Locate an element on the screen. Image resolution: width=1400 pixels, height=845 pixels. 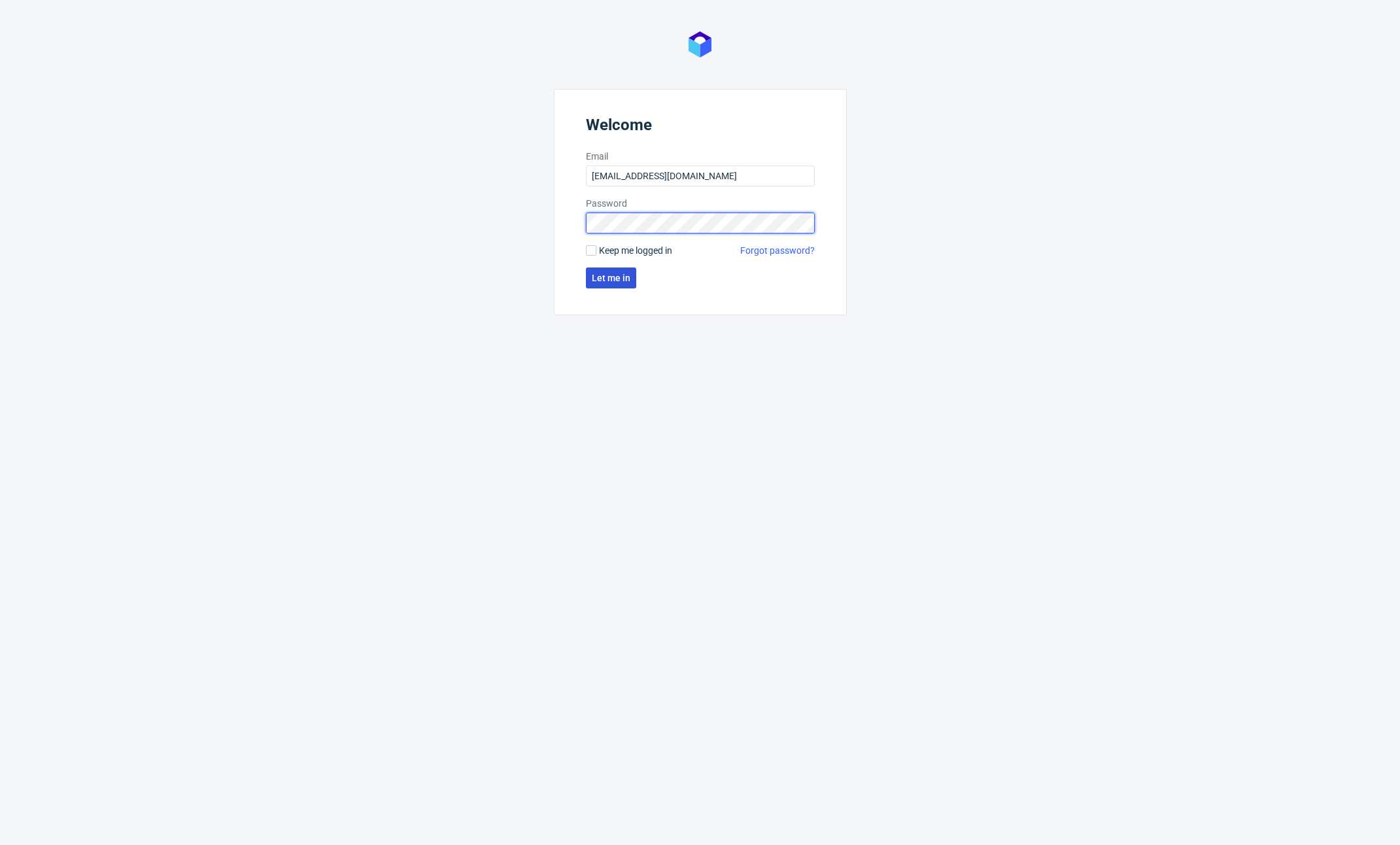
label: Email is located at coordinates (700, 157).